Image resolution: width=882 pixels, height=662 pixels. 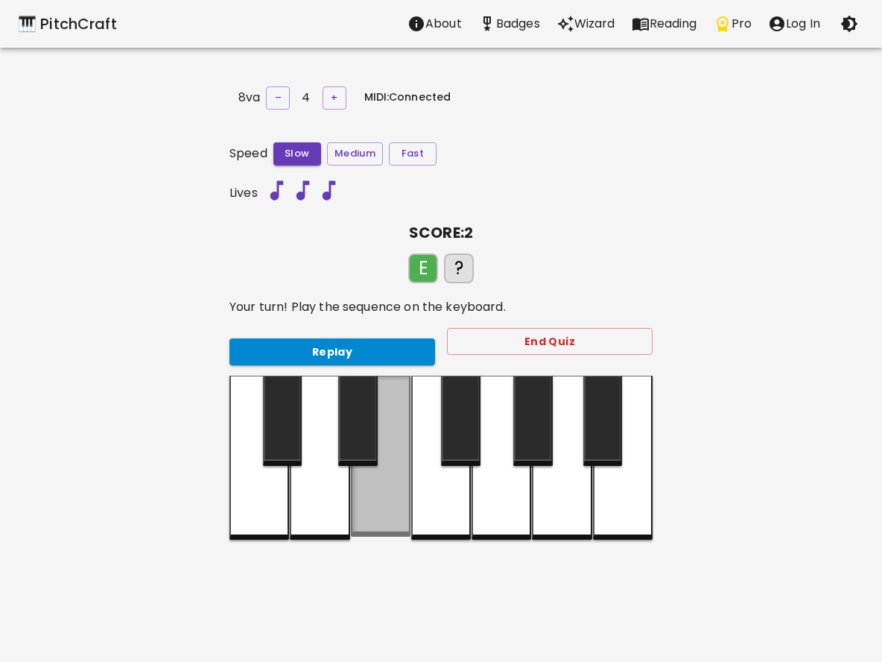 What do you see at coordinates (733, 24) in the screenshot?
I see `button: Pro` at bounding box center [733, 24].